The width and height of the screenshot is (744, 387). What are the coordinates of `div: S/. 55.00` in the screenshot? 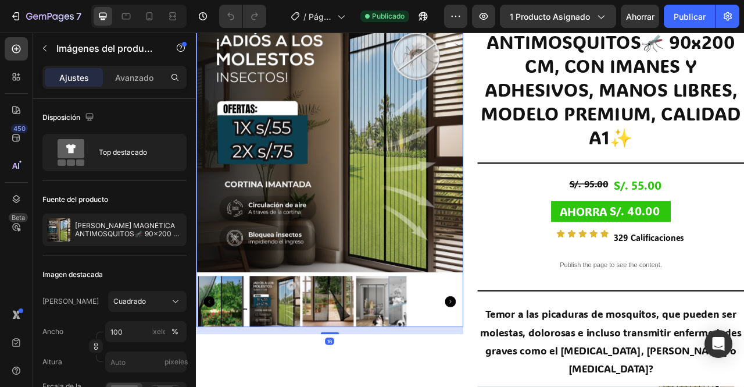 It's located at (614, 194).